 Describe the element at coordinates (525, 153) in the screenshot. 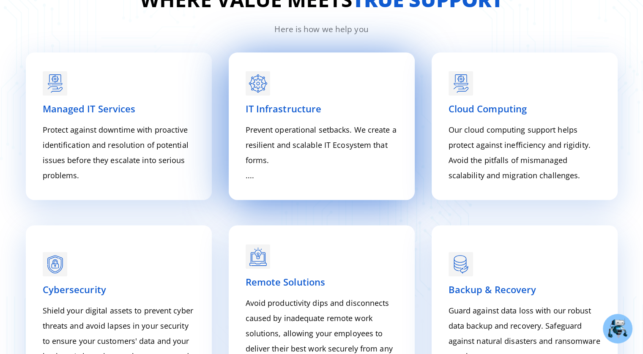

I see `p: Our cloud computing support helps protect against inefficiency and rigidity. Avoid the pitfalls o...` at that location.